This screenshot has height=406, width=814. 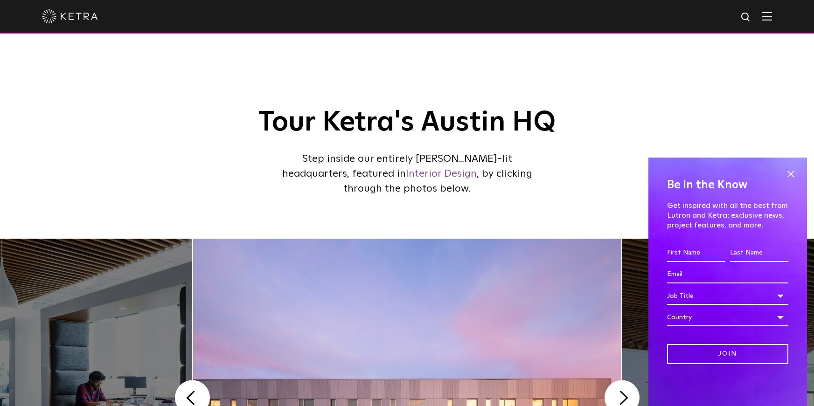 I want to click on div: Job Title, so click(x=728, y=296).